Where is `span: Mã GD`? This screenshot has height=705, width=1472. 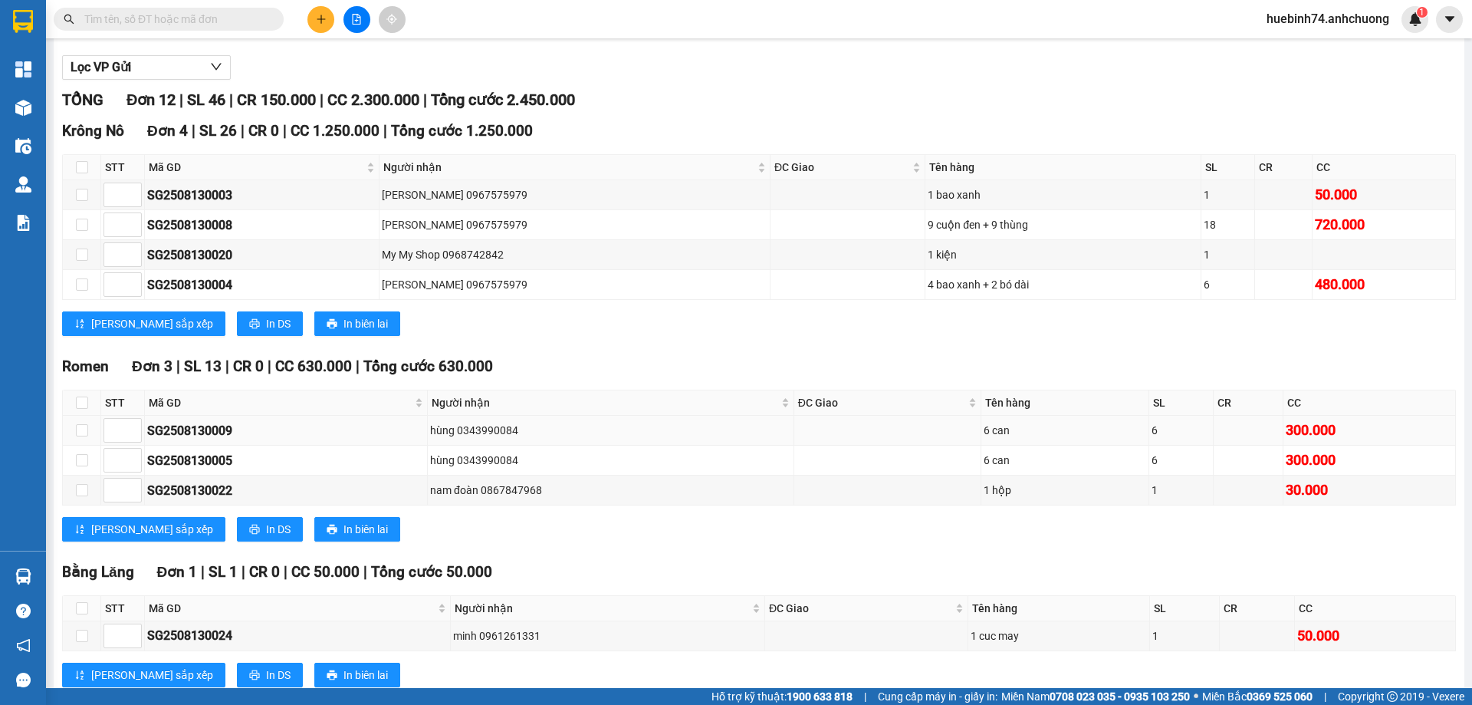
span: Mã GD is located at coordinates (291, 608).